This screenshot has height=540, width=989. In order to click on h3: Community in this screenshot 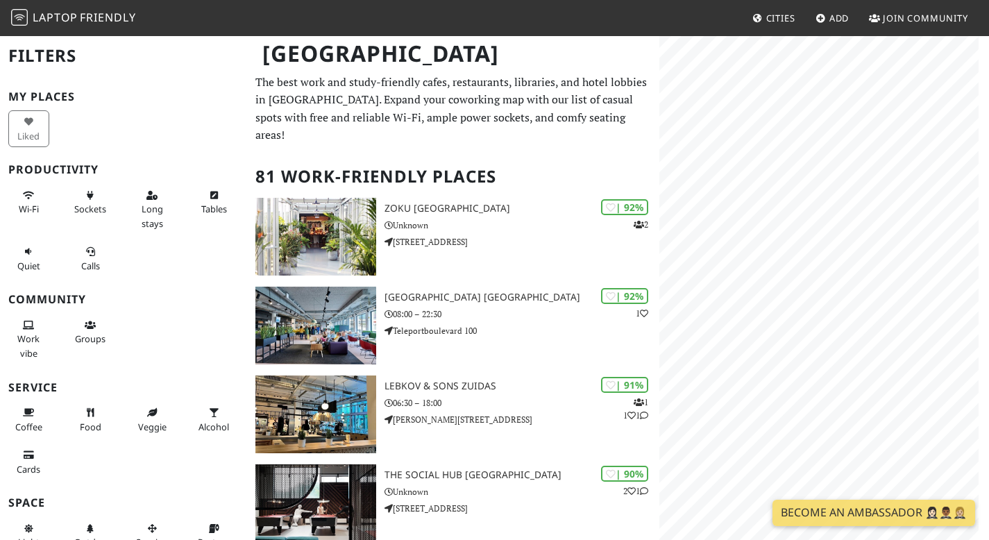, I will do `click(124, 299)`.